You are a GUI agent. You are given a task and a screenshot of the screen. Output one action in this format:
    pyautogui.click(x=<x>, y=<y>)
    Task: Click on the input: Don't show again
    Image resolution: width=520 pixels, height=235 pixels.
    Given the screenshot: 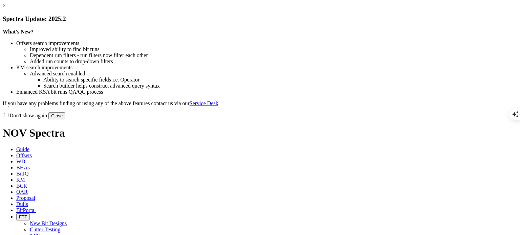 What is the action you would take?
    pyautogui.click(x=6, y=115)
    